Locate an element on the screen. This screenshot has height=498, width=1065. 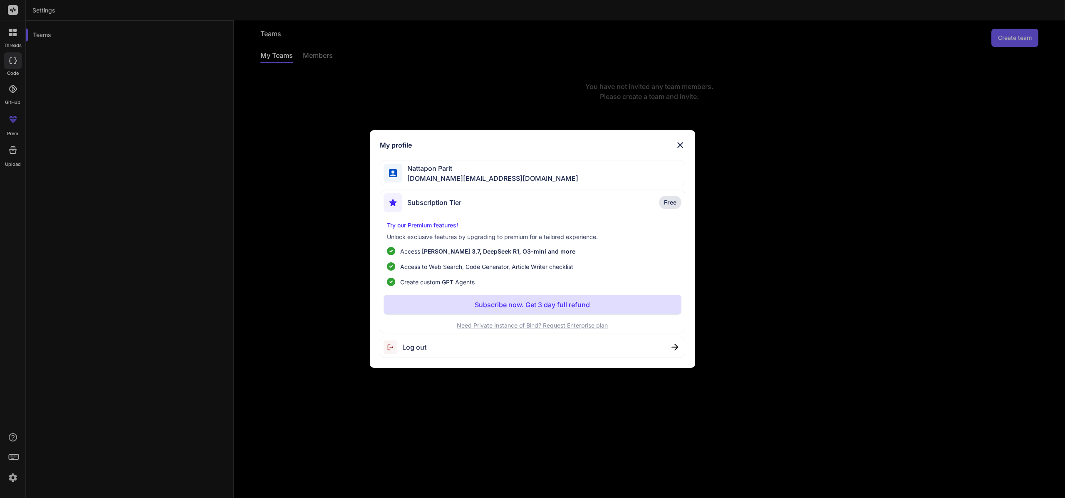
img: logout is located at coordinates (393, 347).